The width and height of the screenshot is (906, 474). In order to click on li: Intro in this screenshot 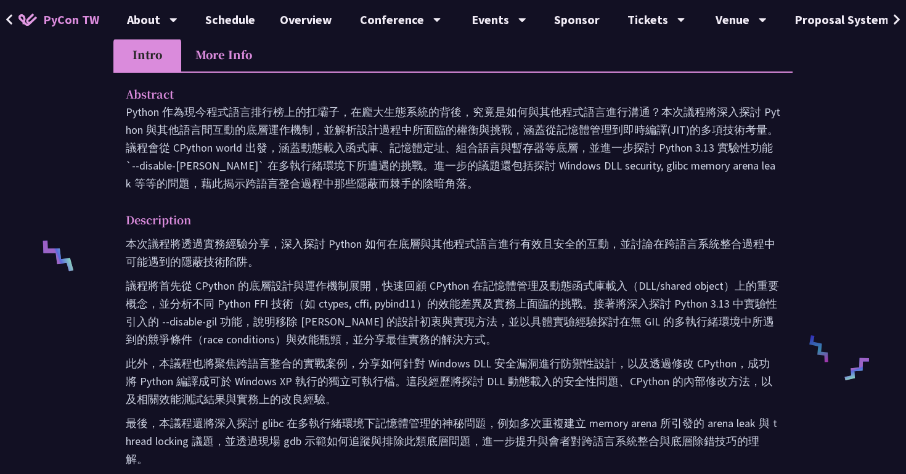, I will do `click(147, 54)`.